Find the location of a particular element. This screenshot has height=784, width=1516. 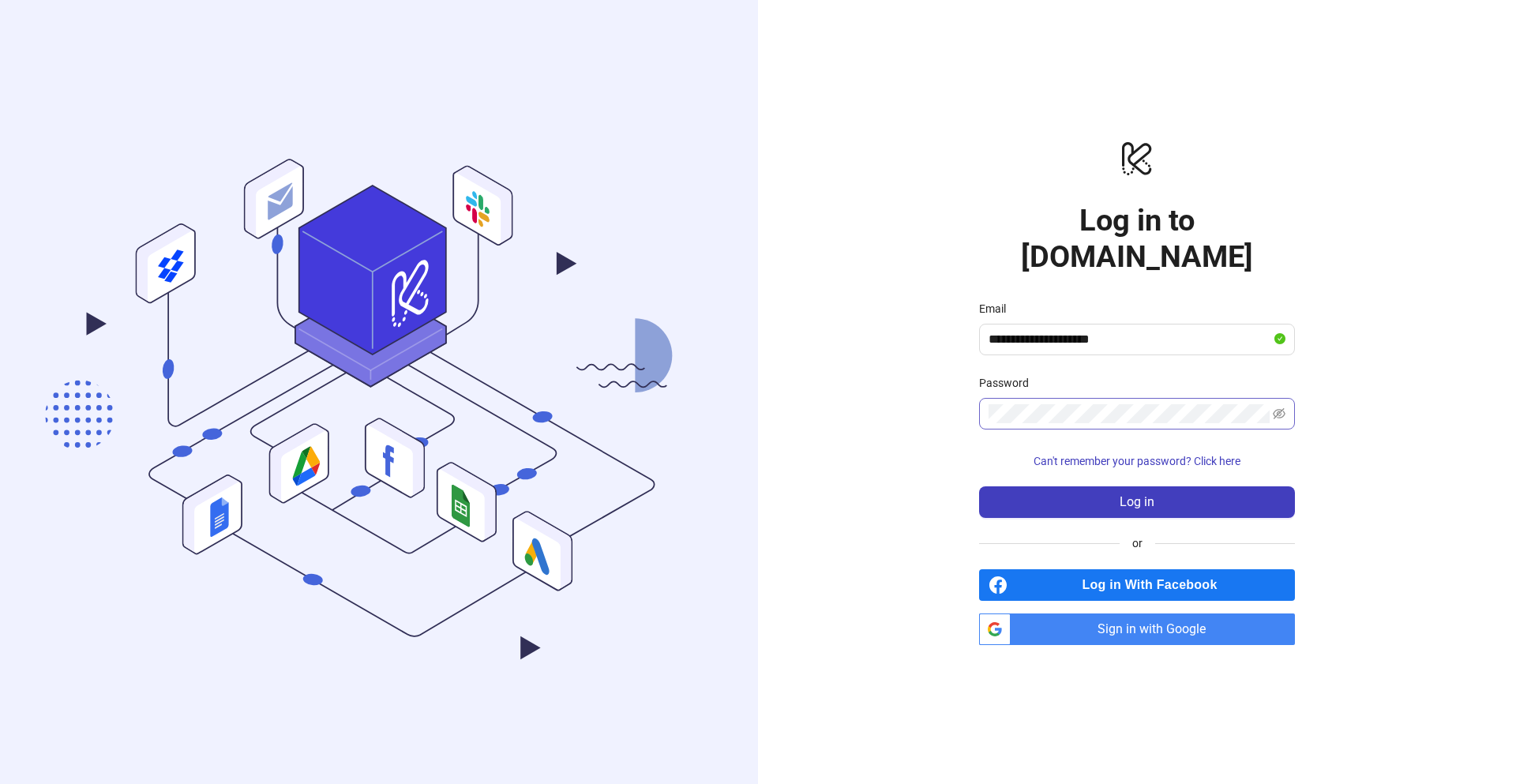

label: Password is located at coordinates (1009, 383).